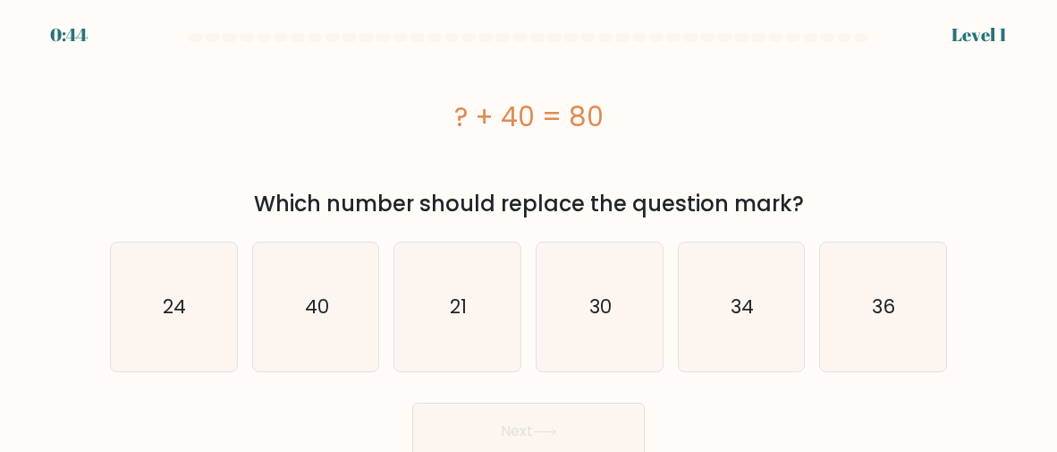 The height and width of the screenshot is (452, 1057). I want to click on div: Which number should replace the question mark?, so click(529, 204).